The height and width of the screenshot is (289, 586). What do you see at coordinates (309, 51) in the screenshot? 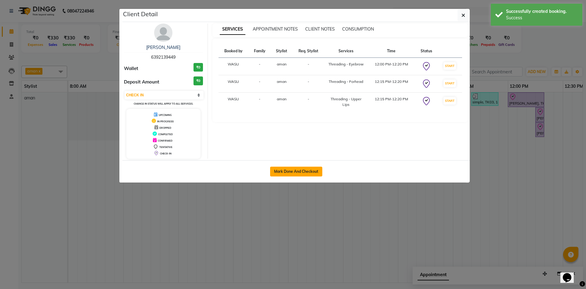
I see `th: Req. Stylist` at bounding box center [309, 51].